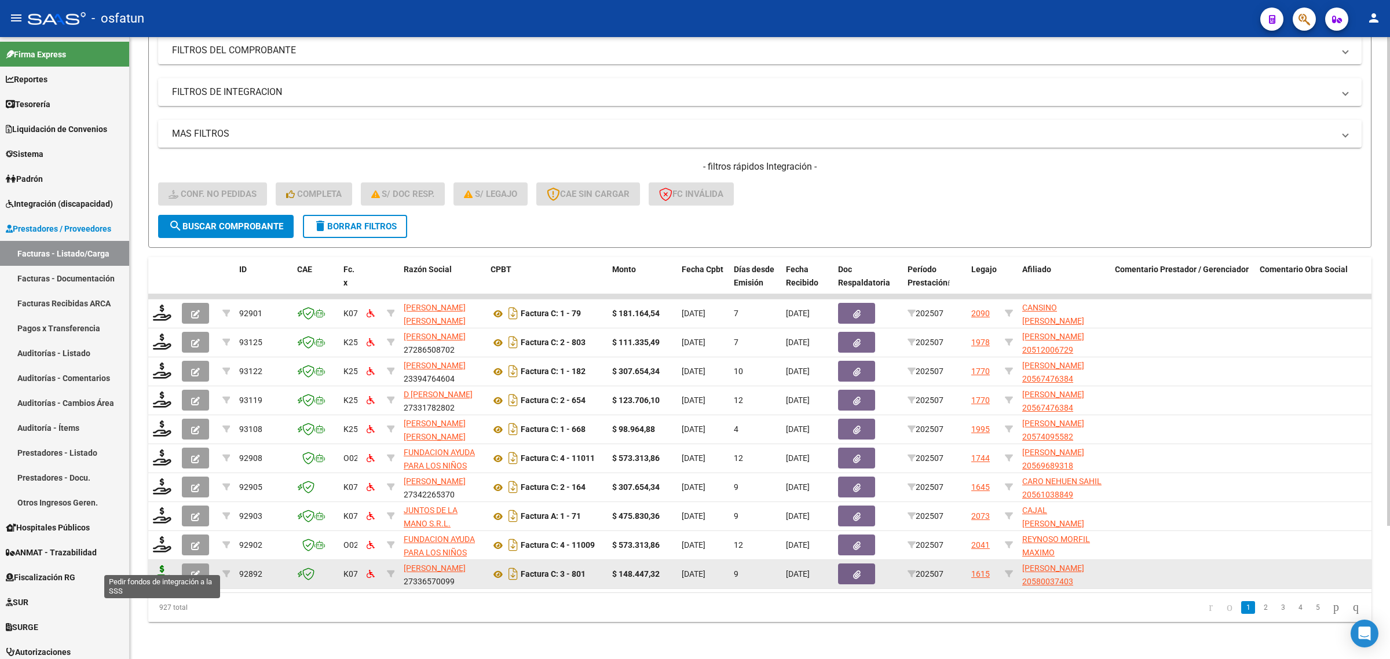 The width and height of the screenshot is (1390, 659). What do you see at coordinates (430, 516) in the screenshot?
I see `span: JUNTOS DE LA MANO S.R.L.` at bounding box center [430, 516].